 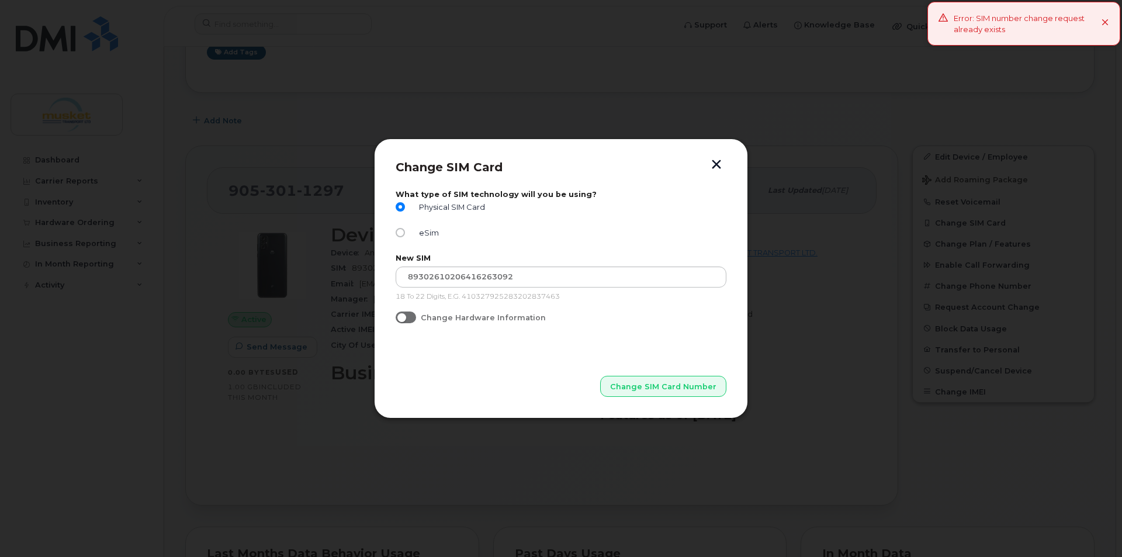 What do you see at coordinates (1027, 23) in the screenshot?
I see `div: Error: SIM number change request already exists` at bounding box center [1027, 23].